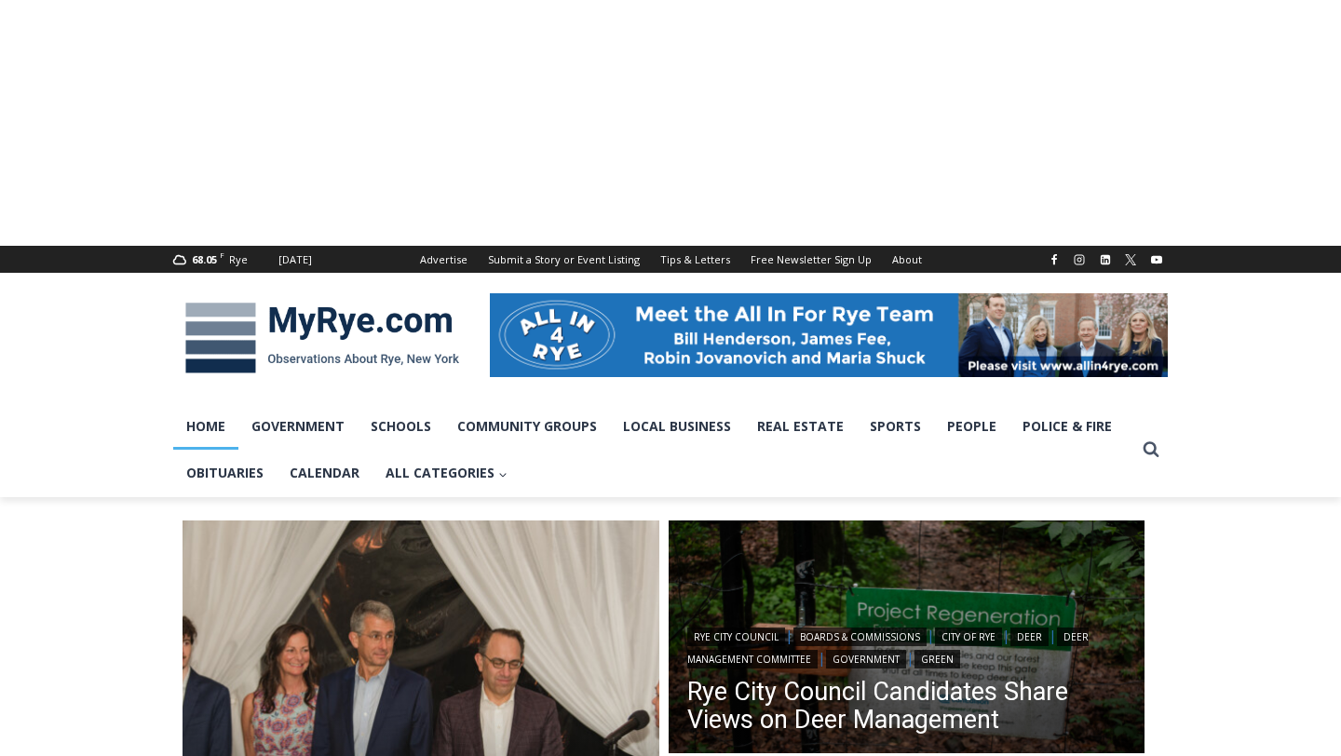 The height and width of the screenshot is (756, 1341). Describe the element at coordinates (695, 259) in the screenshot. I see `a: Tips & Letters` at that location.